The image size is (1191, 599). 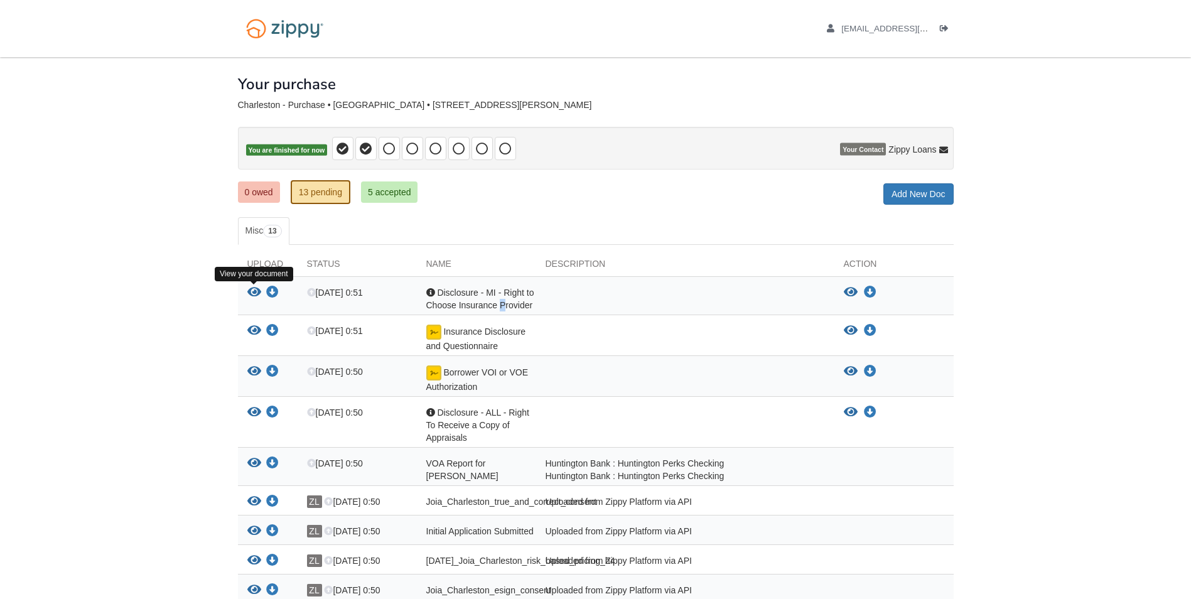 What do you see at coordinates (685, 267) in the screenshot?
I see `div: Description` at bounding box center [685, 267].